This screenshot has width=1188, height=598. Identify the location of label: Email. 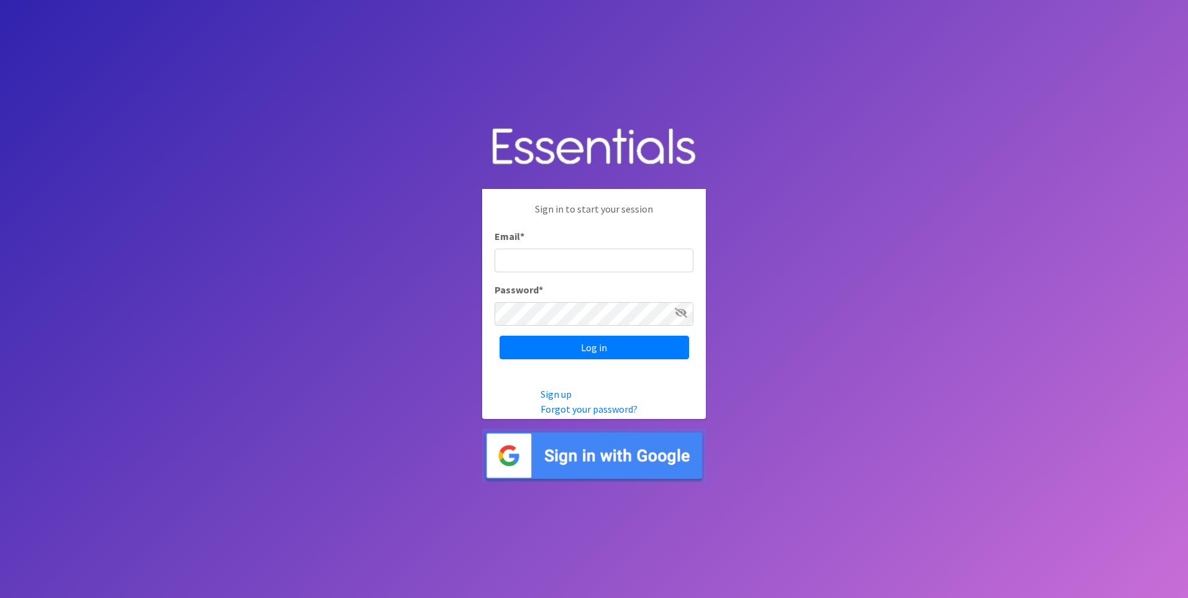
(509, 236).